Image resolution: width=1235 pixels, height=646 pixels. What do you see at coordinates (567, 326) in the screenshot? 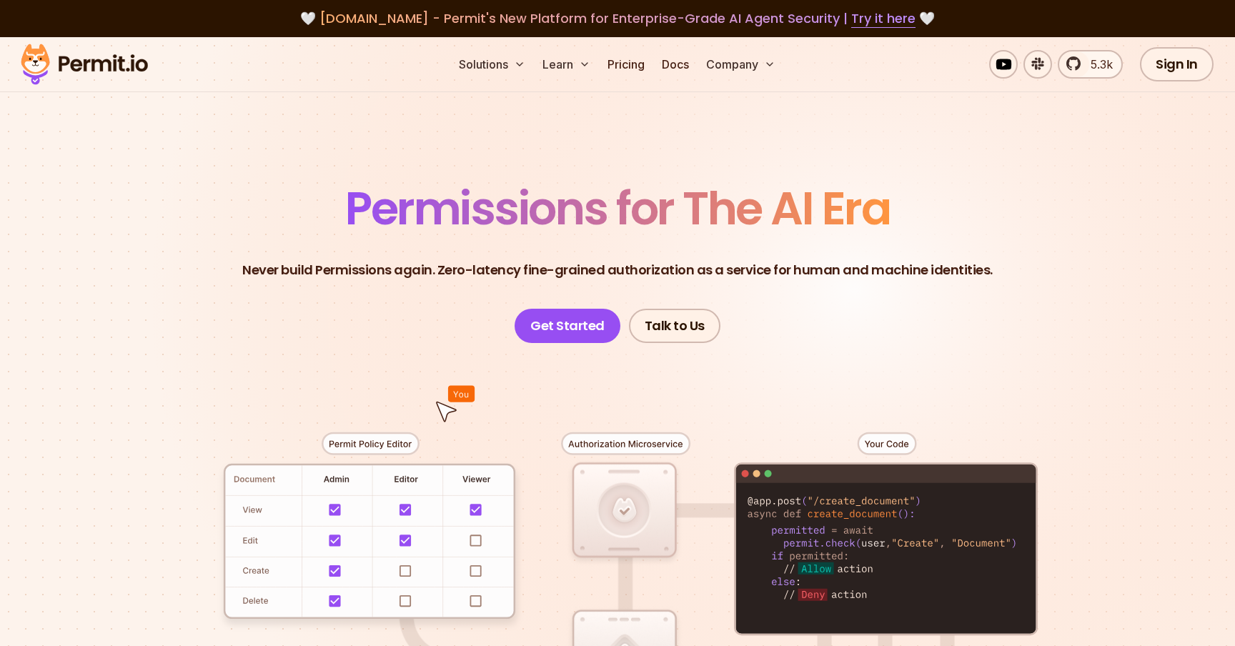
I see `a: Get Started` at bounding box center [567, 326].